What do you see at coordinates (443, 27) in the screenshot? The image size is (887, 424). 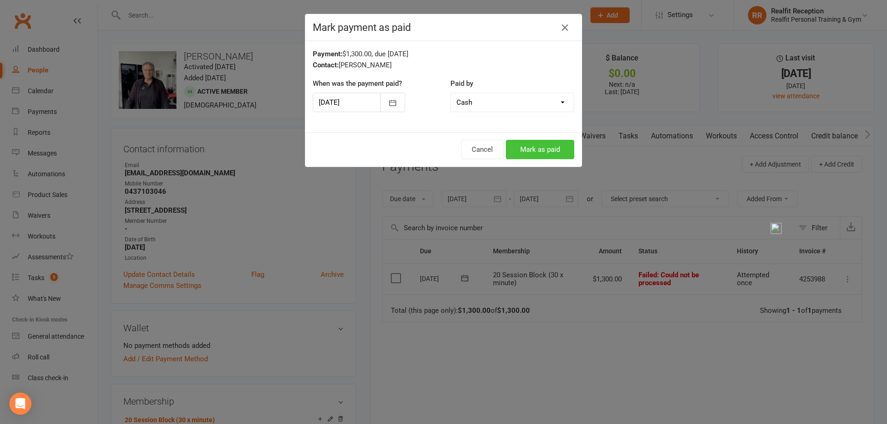 I see `h4: Mark payment as paid` at bounding box center [443, 27].